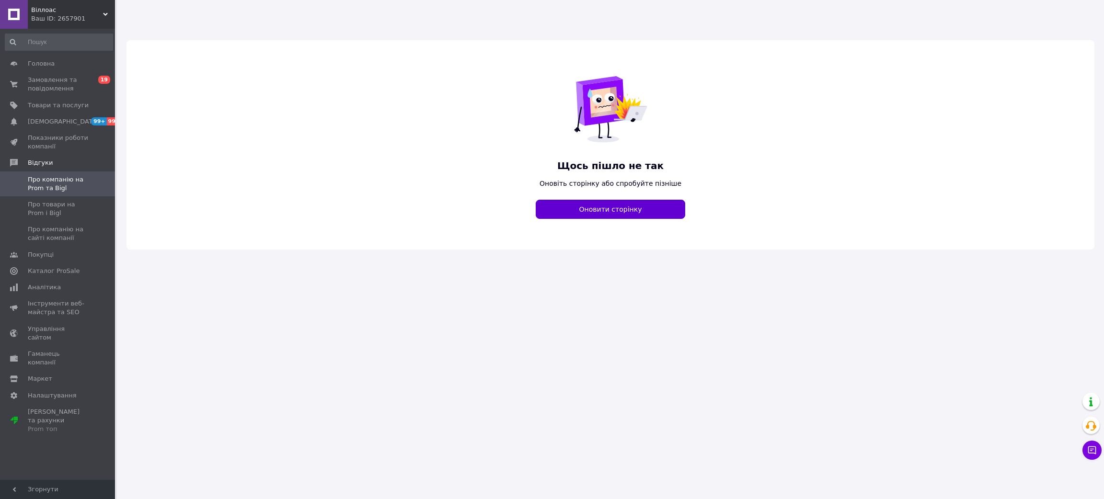  What do you see at coordinates (58, 334) in the screenshot?
I see `span: Управління сайтом` at bounding box center [58, 334].